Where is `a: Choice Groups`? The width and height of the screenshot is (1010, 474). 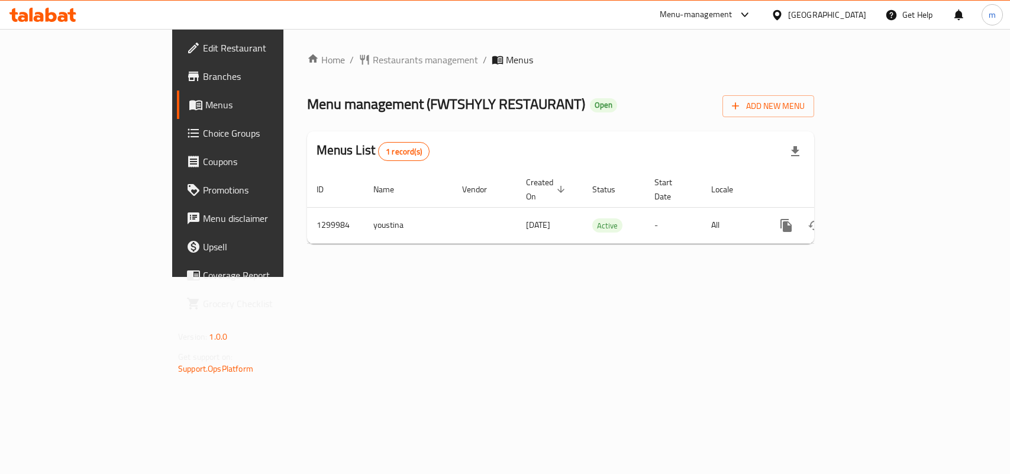
a: Choice Groups is located at coordinates (259, 133).